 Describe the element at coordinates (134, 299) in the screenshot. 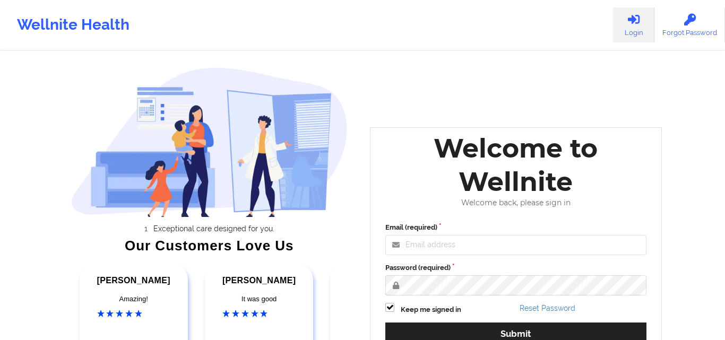

I see `div: Amazing!` at that location.